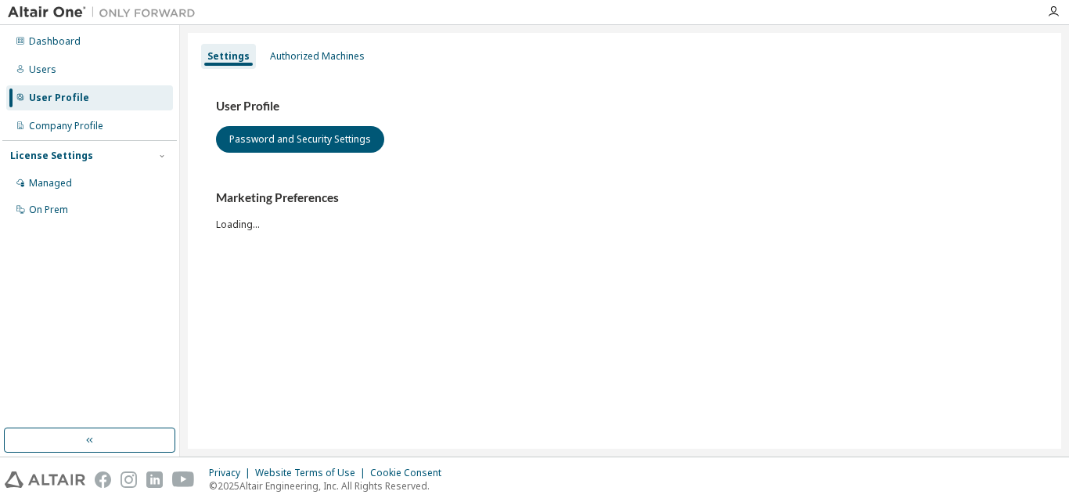 The image size is (1069, 502). I want to click on div: Settings, so click(229, 56).